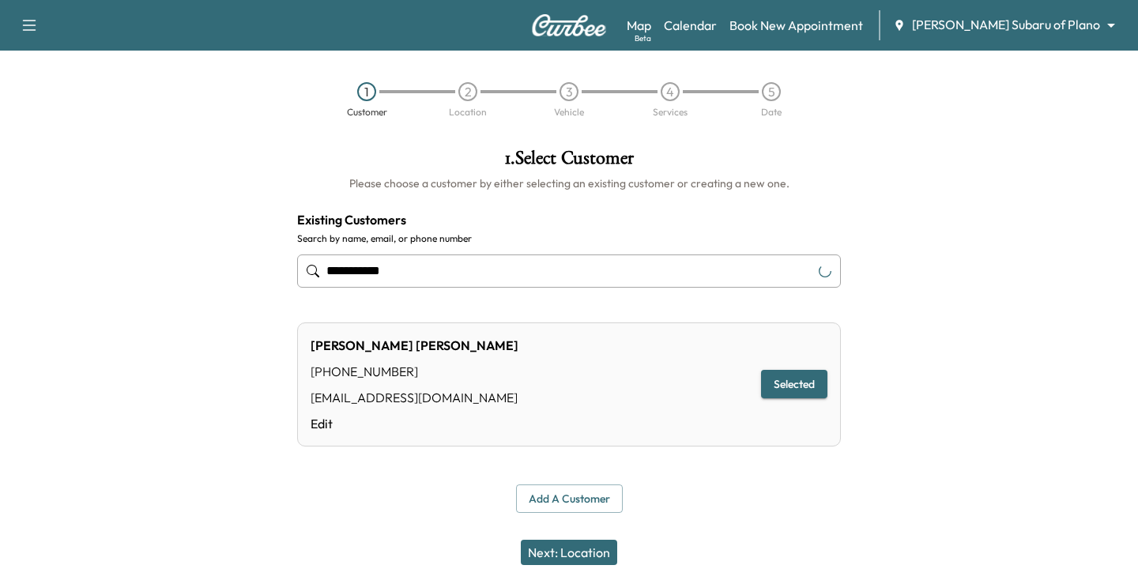 Image resolution: width=1138 pixels, height=584 pixels. What do you see at coordinates (367, 112) in the screenshot?
I see `div: Customer` at bounding box center [367, 112].